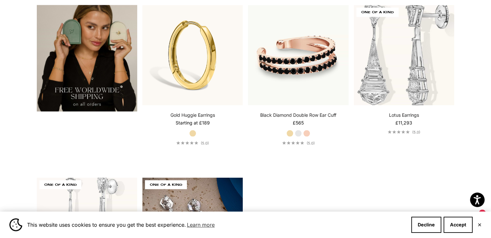 The width and height of the screenshot is (491, 238). I want to click on button: Close, so click(479, 225).